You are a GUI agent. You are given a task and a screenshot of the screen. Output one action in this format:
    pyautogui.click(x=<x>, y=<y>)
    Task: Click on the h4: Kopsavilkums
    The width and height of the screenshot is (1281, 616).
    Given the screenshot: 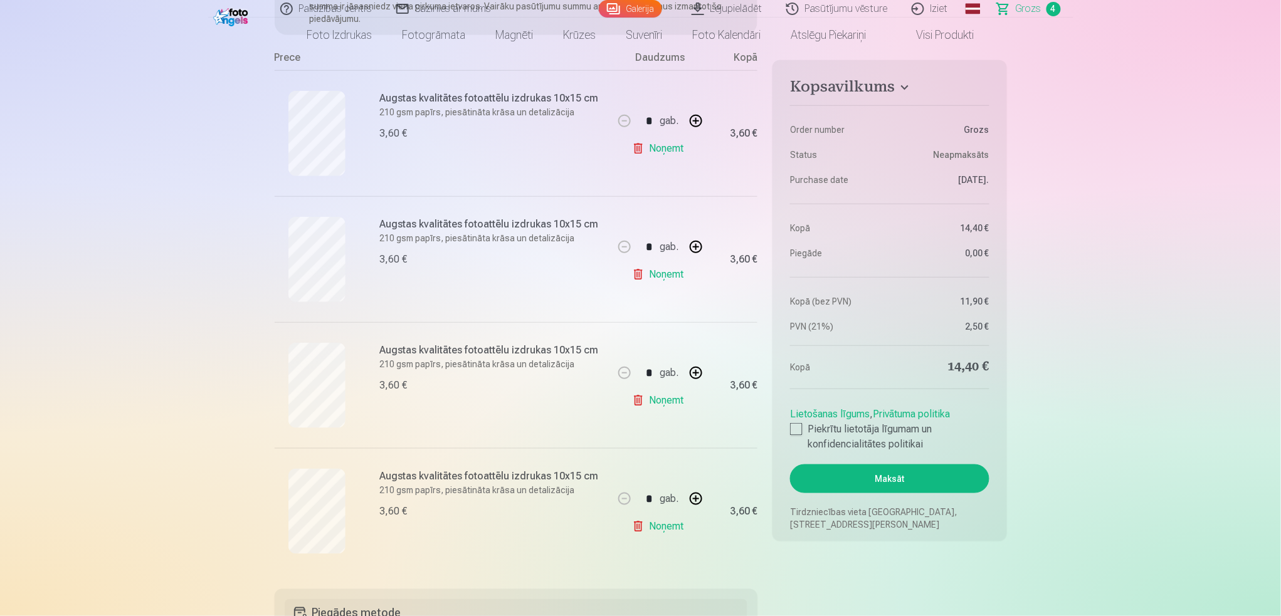 What is the action you would take?
    pyautogui.click(x=889, y=89)
    